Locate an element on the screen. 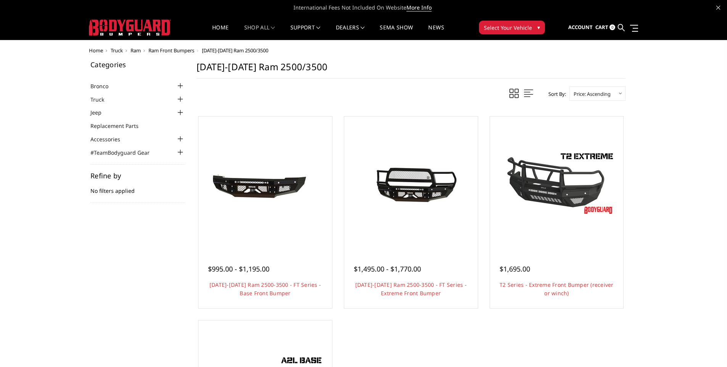 The height and width of the screenshot is (367, 727). a: SEMA Show is located at coordinates (396, 32).